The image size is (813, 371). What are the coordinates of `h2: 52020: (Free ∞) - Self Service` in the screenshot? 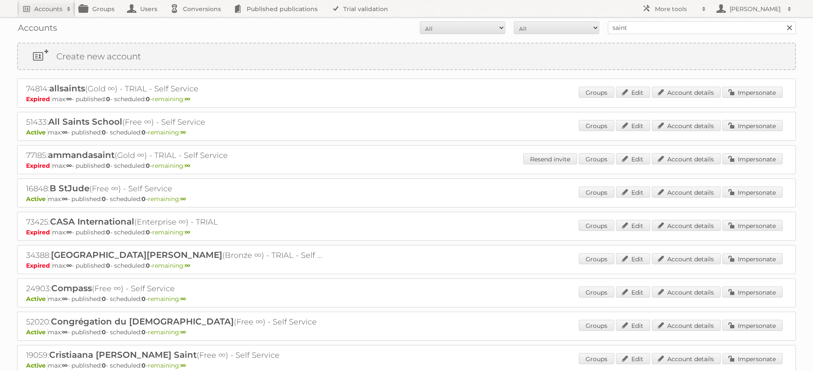 It's located at (176, 322).